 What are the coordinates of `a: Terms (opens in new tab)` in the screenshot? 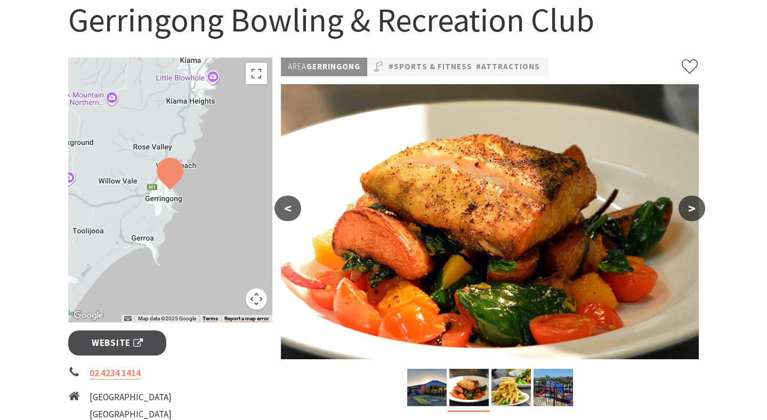 It's located at (210, 319).